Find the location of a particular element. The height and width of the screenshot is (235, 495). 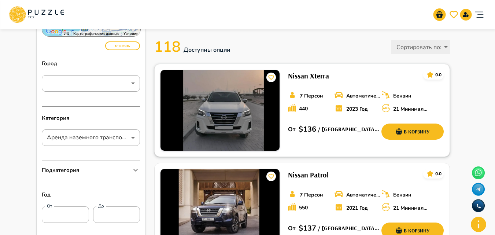

a: Условия (ссылка откроется в новой вкладке) is located at coordinates (131, 33).